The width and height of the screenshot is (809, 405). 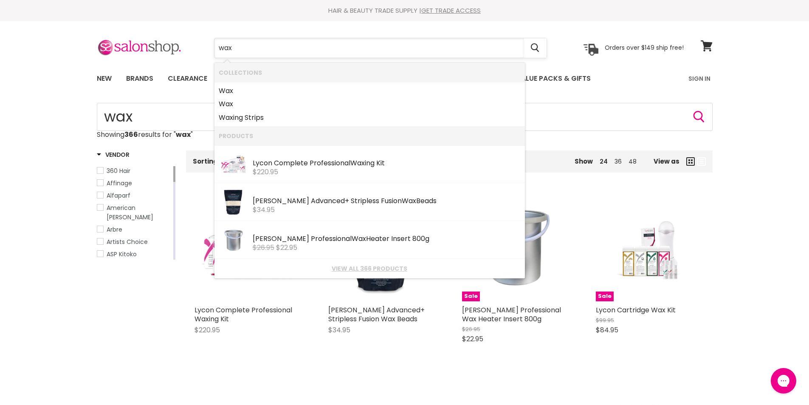 What do you see at coordinates (119, 183) in the screenshot?
I see `span: Affinage` at bounding box center [119, 183].